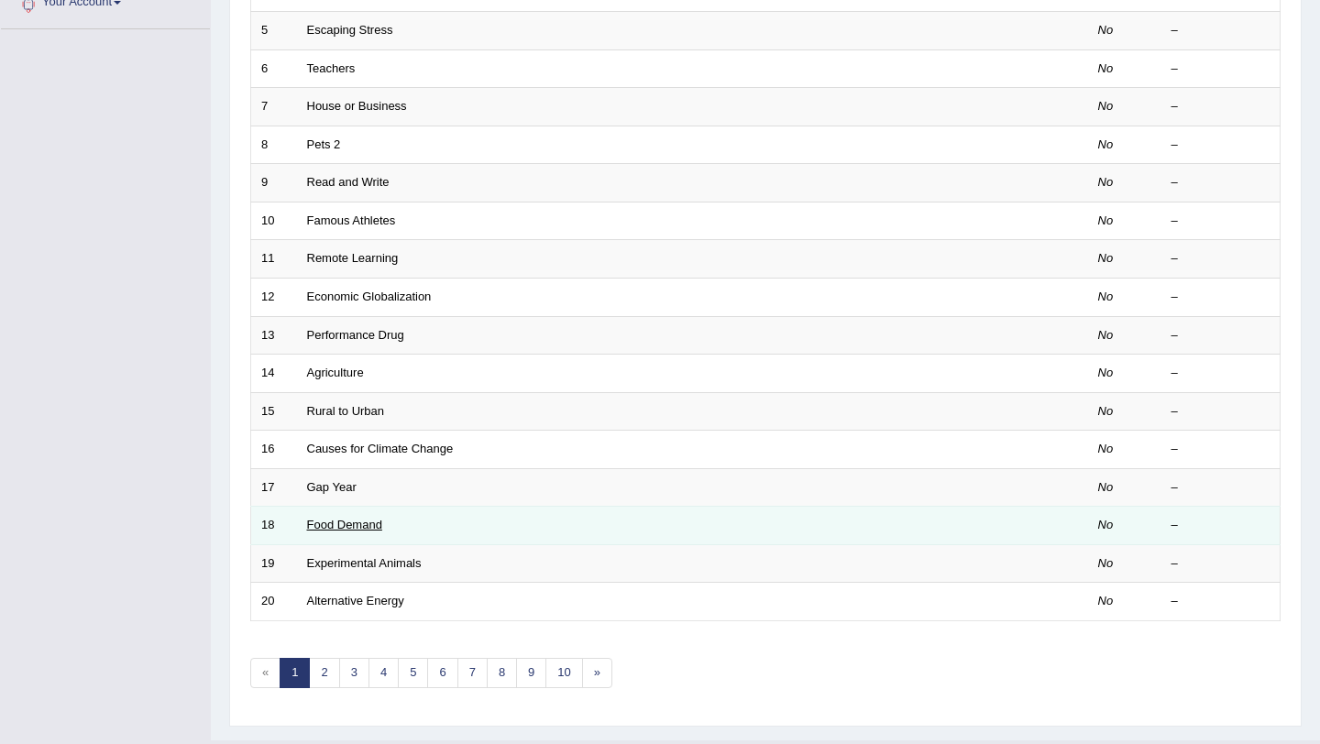 The height and width of the screenshot is (744, 1320). What do you see at coordinates (331, 68) in the screenshot?
I see `a: Teachers` at bounding box center [331, 68].